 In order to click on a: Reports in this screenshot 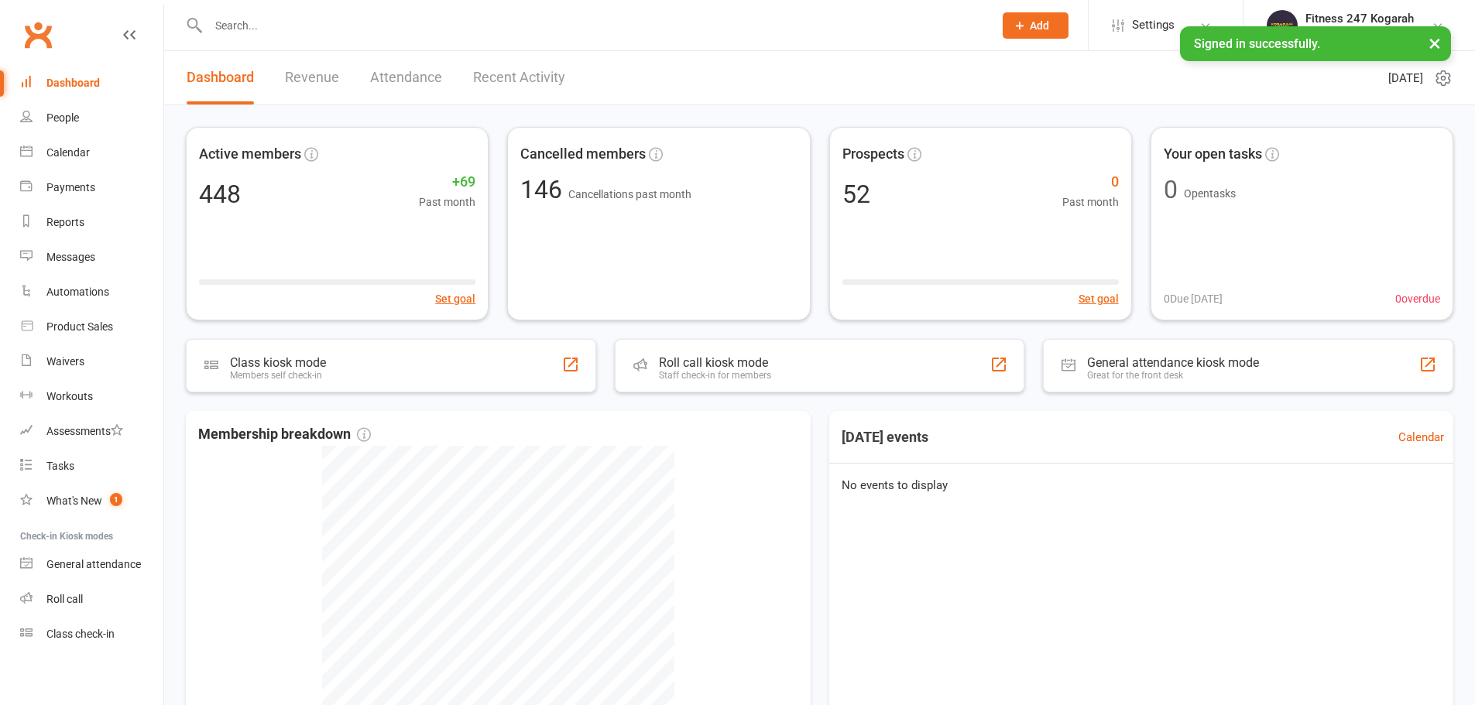, I will do `click(91, 222)`.